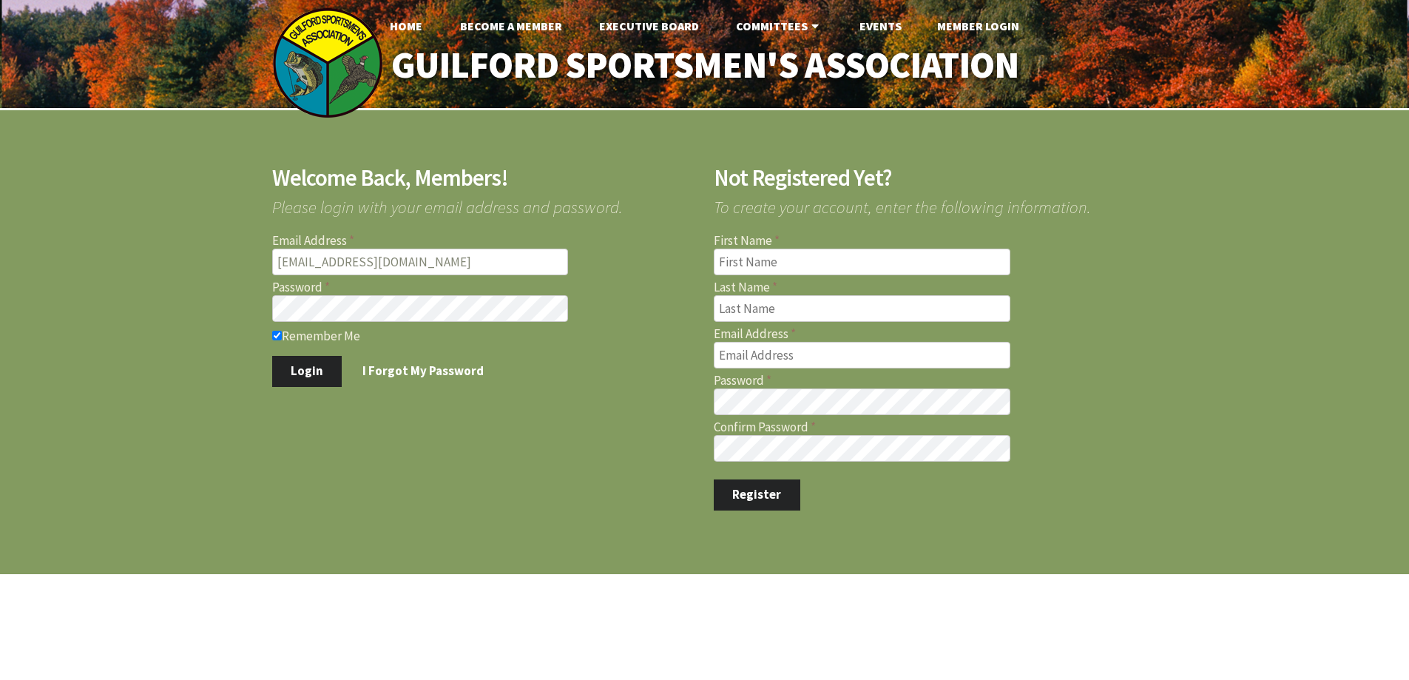 The image size is (1409, 680). I want to click on label: Confirm Password, so click(925, 427).